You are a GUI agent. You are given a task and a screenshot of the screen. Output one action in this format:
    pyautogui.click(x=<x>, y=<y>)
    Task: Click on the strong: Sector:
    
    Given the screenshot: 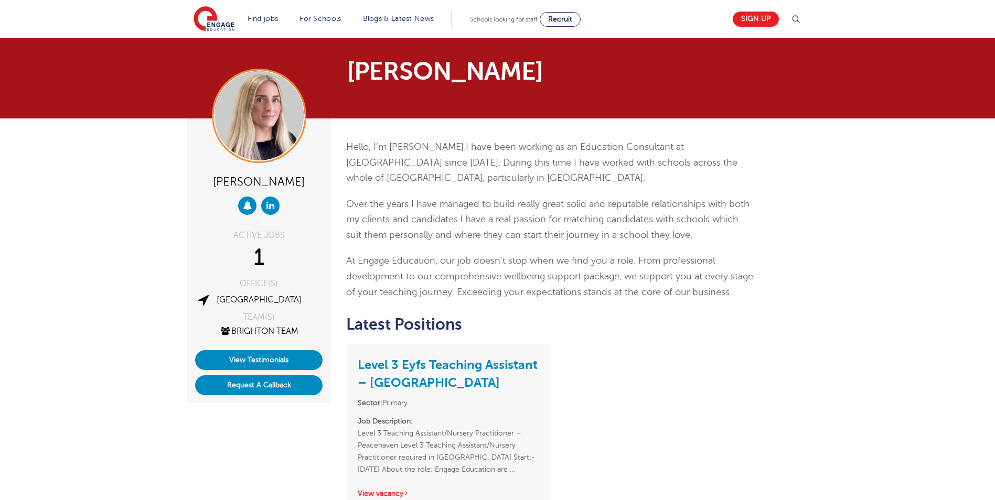 What is the action you would take?
    pyautogui.click(x=370, y=403)
    